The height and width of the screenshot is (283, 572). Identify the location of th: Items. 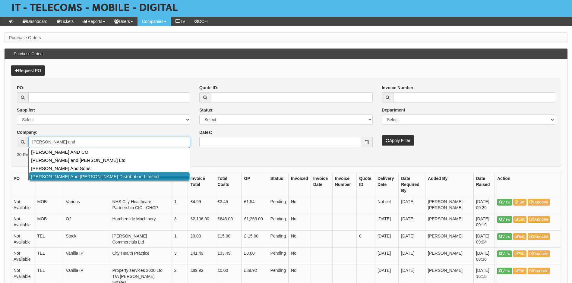
(180, 185).